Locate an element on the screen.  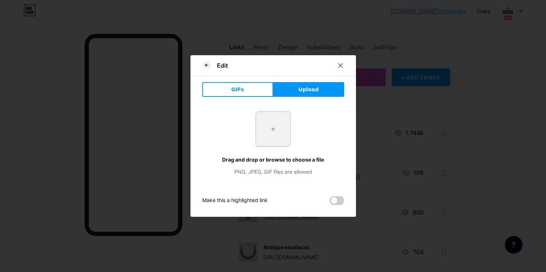
div: Edit is located at coordinates (222, 65).